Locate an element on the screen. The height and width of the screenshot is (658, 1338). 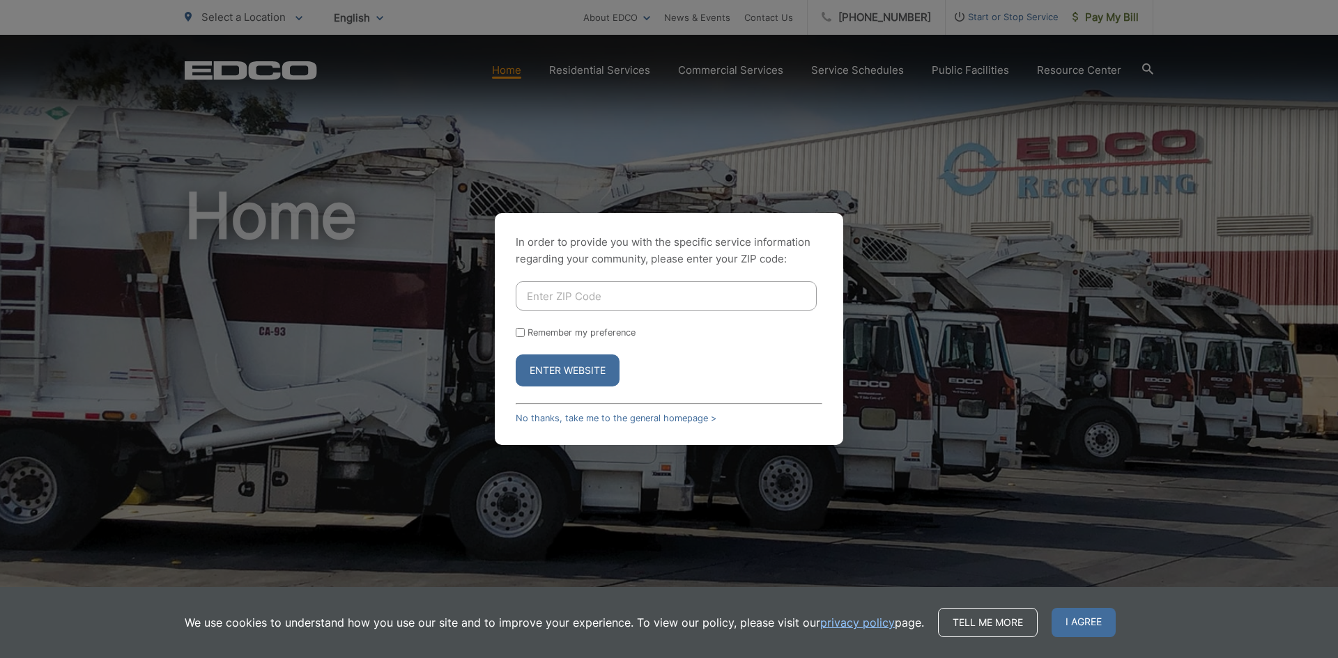
button: Enter Website is located at coordinates (567, 371).